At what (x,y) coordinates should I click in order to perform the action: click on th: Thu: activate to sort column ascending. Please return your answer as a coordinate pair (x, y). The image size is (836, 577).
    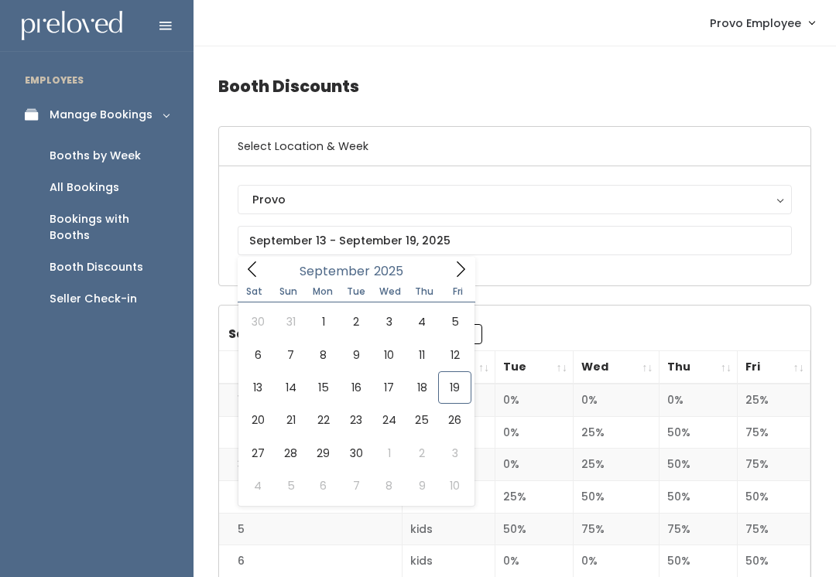
    Looking at the image, I should click on (698, 368).